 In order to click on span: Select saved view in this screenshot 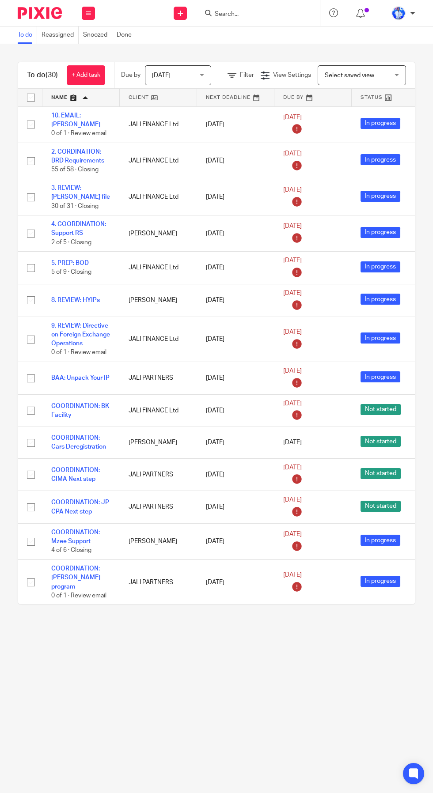, I will do `click(349, 76)`.